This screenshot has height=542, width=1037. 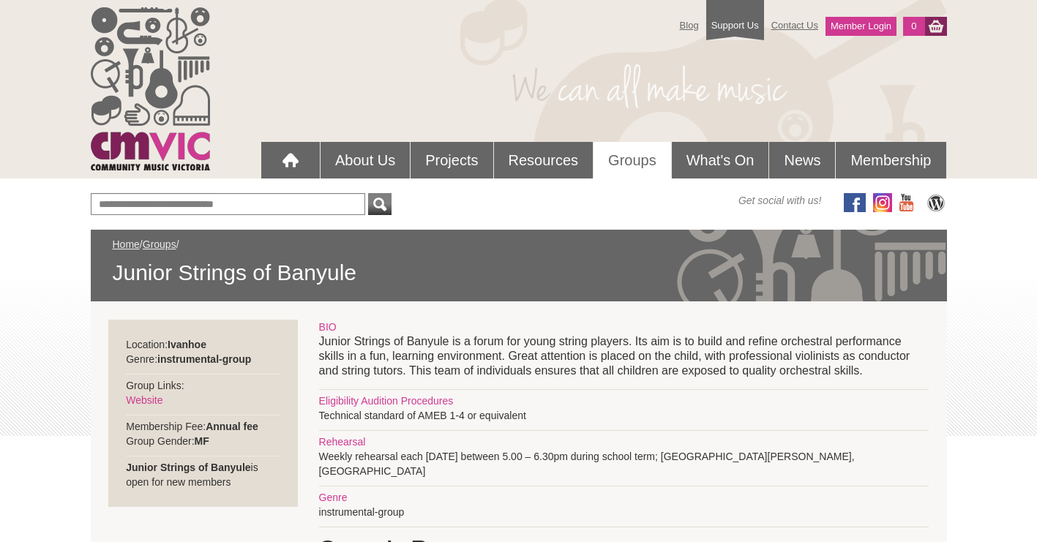 What do you see at coordinates (126, 244) in the screenshot?
I see `a: Home` at bounding box center [126, 244].